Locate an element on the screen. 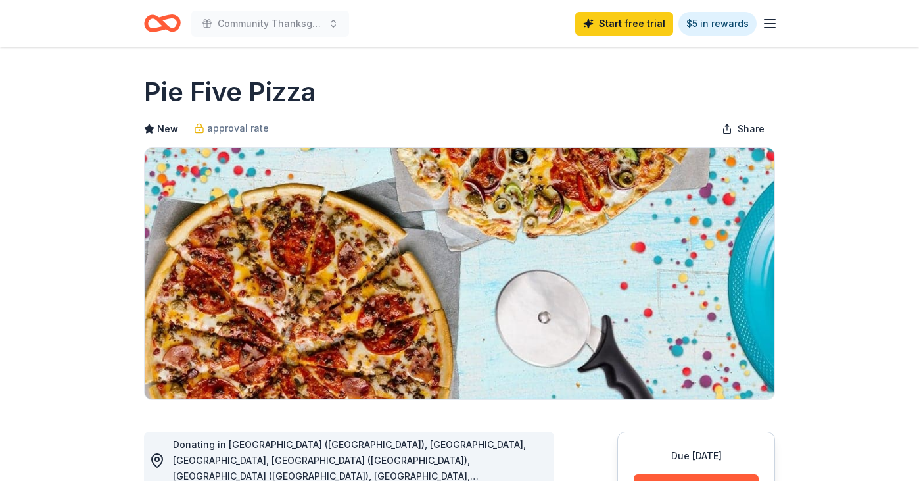 The width and height of the screenshot is (919, 481). a: Start free trial is located at coordinates (624, 24).